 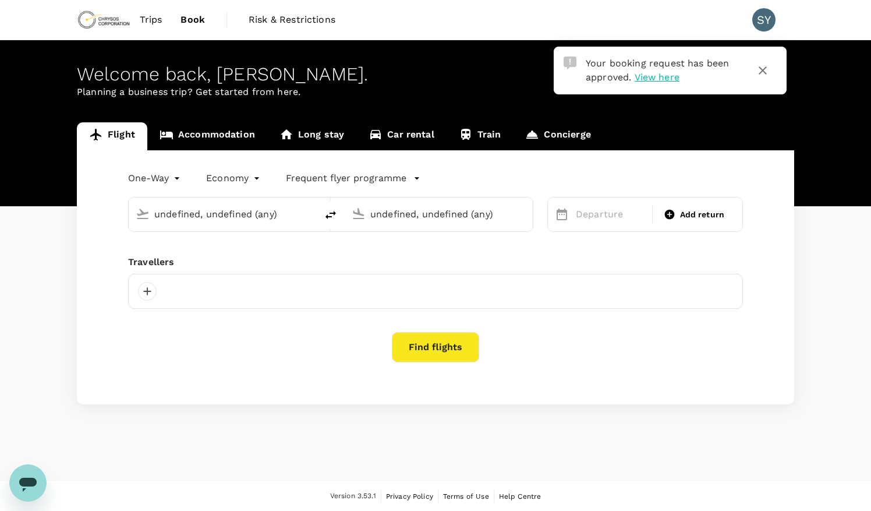 I want to click on span: Risk & Restrictions, so click(x=292, y=20).